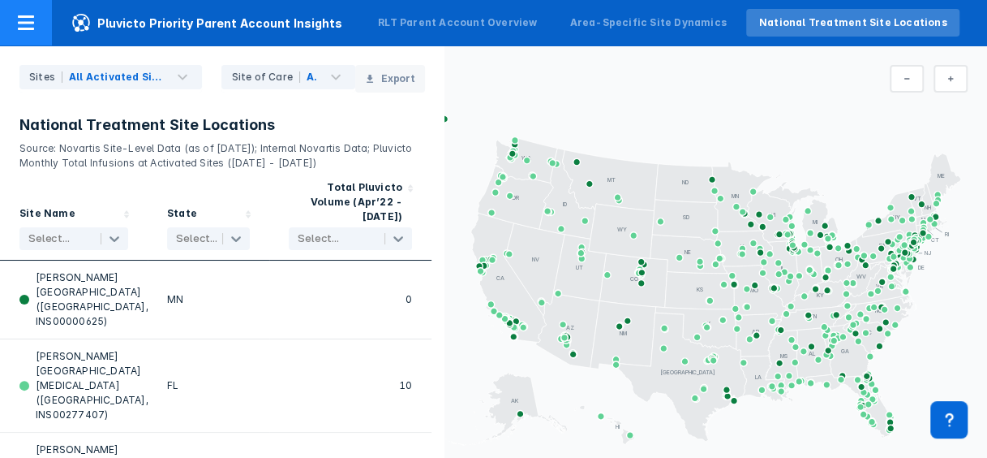 The width and height of the screenshot is (987, 458). Describe the element at coordinates (208, 385) in the screenshot. I see `div: FL` at that location.